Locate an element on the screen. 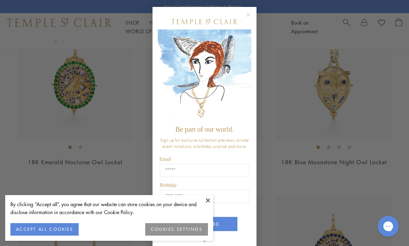 Image resolution: width=409 pixels, height=246 pixels. input: Email is located at coordinates (204, 170).